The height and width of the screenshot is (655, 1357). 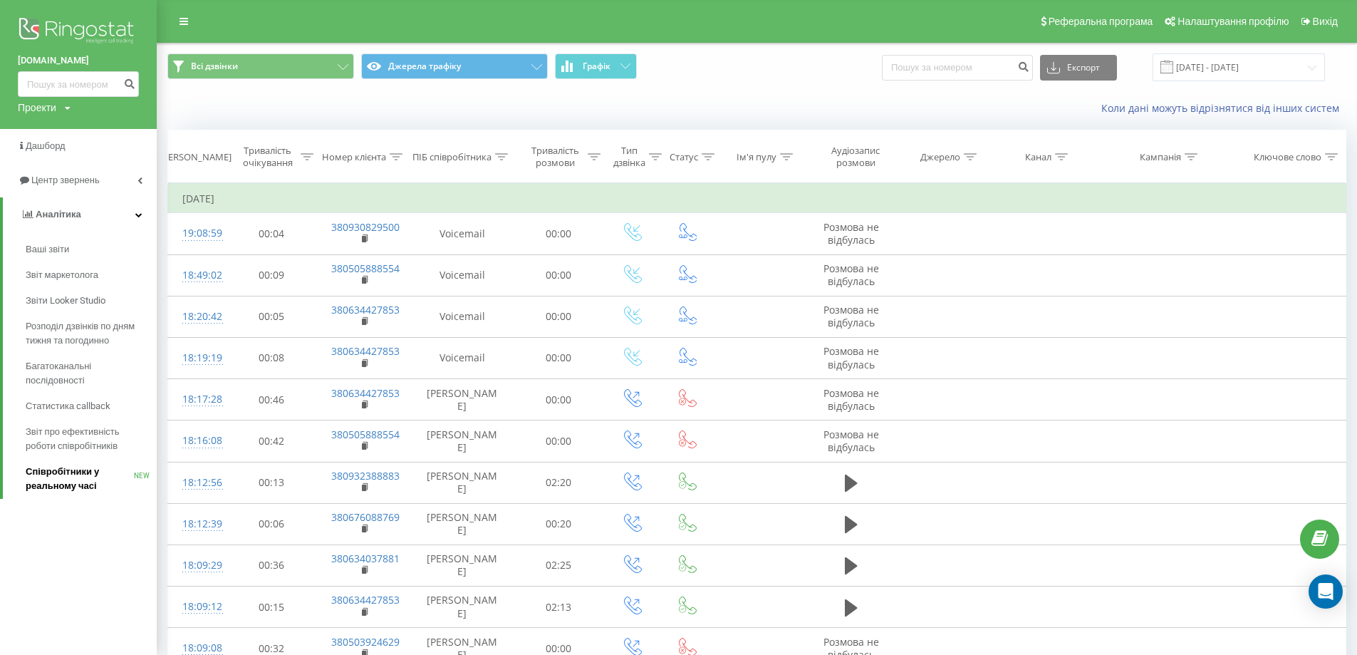 I want to click on div: 18:12:56, so click(x=197, y=482).